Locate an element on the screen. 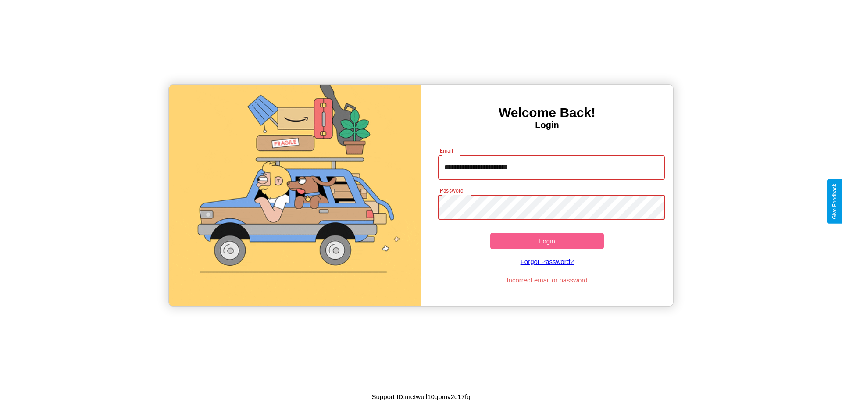 Image resolution: width=842 pixels, height=403 pixels. h4: Login is located at coordinates (547, 125).